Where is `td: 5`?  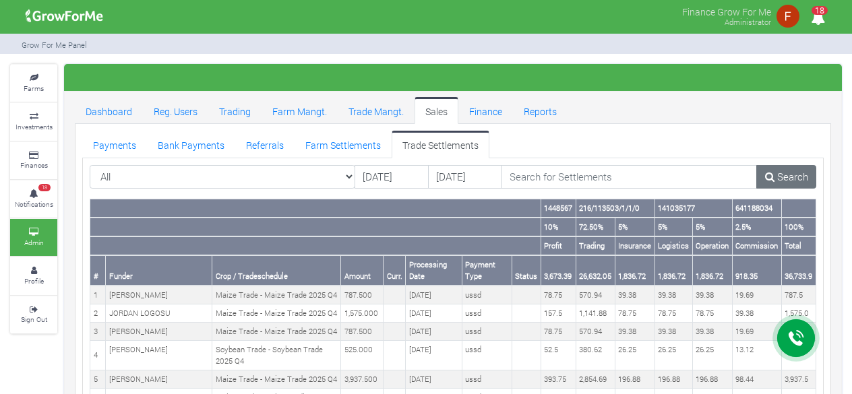 td: 5 is located at coordinates (98, 379).